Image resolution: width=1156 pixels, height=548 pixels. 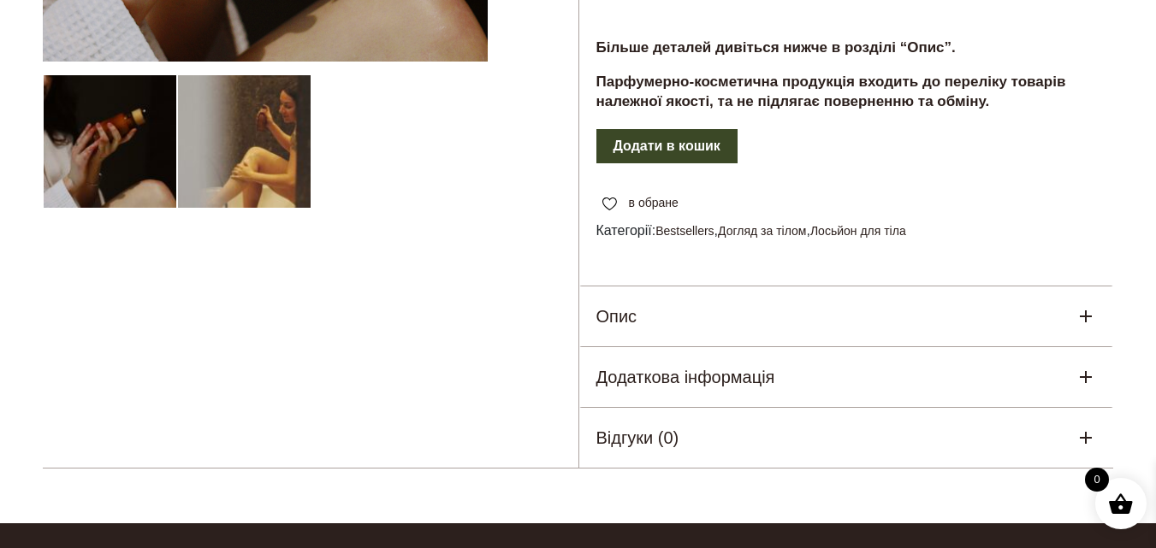 What do you see at coordinates (1097, 480) in the screenshot?
I see `span: 0` at bounding box center [1097, 480].